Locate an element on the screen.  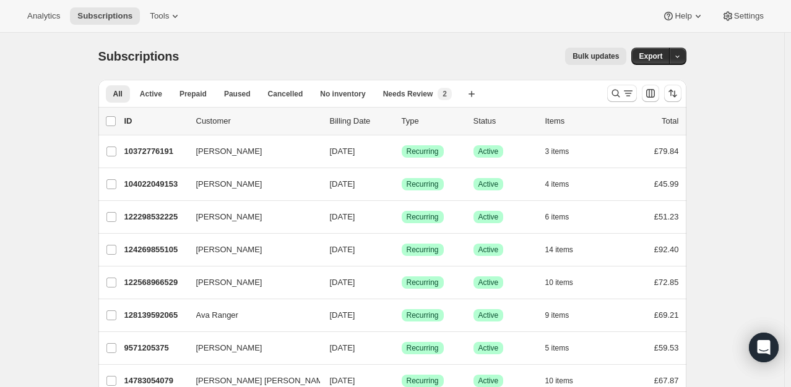
span: Cancelled is located at coordinates (285, 94).